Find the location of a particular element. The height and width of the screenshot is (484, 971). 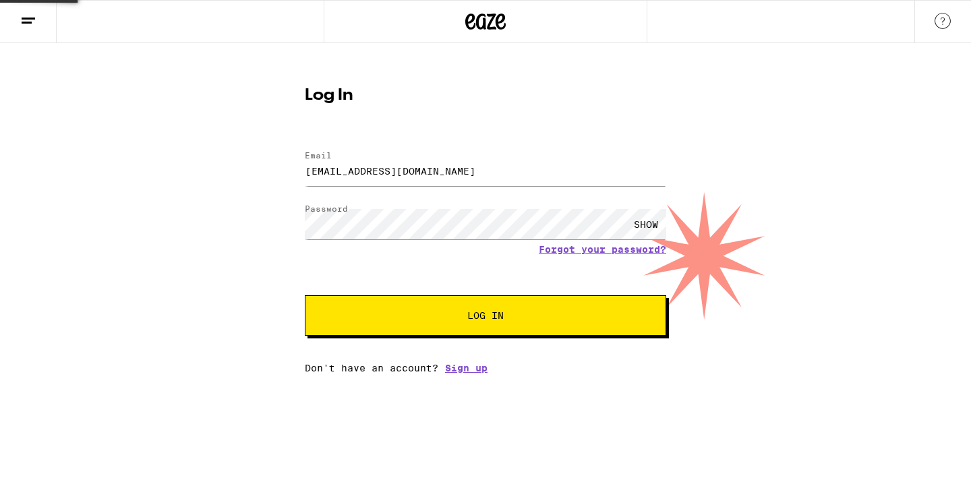

span: Log In is located at coordinates (486, 316).